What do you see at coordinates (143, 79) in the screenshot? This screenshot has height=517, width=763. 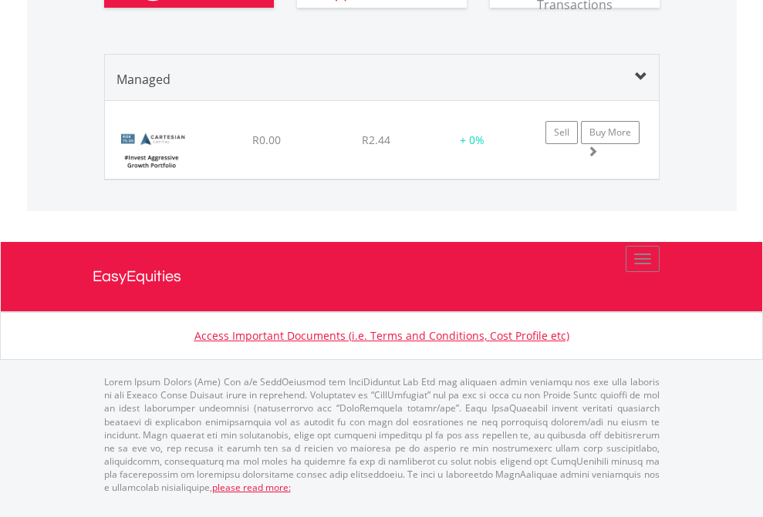 I see `span: Managed` at bounding box center [143, 79].